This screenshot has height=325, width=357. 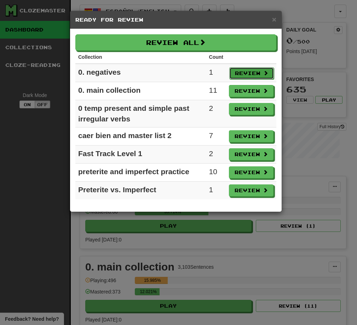 What do you see at coordinates (141, 91) in the screenshot?
I see `td: 0. main collection` at bounding box center [141, 91].